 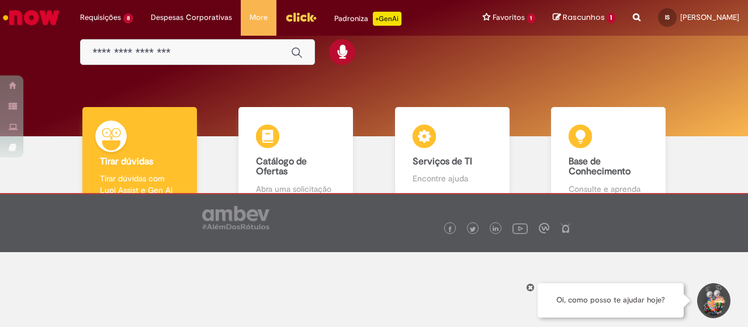 What do you see at coordinates (301, 17) in the screenshot?
I see `img: click_logo_yellow_360x200.png` at bounding box center [301, 17].